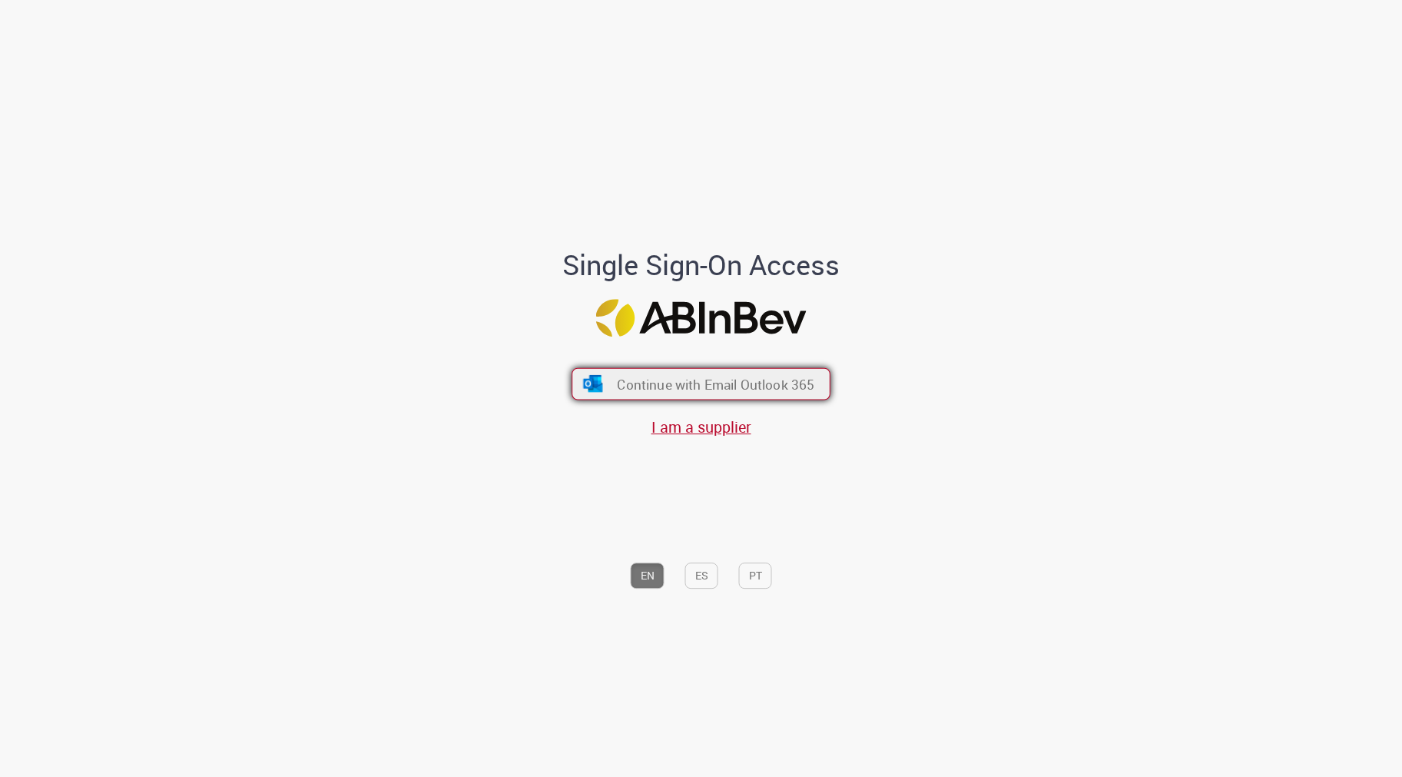 Image resolution: width=1402 pixels, height=777 pixels. What do you see at coordinates (702, 576) in the screenshot?
I see `button: ES` at bounding box center [702, 576].